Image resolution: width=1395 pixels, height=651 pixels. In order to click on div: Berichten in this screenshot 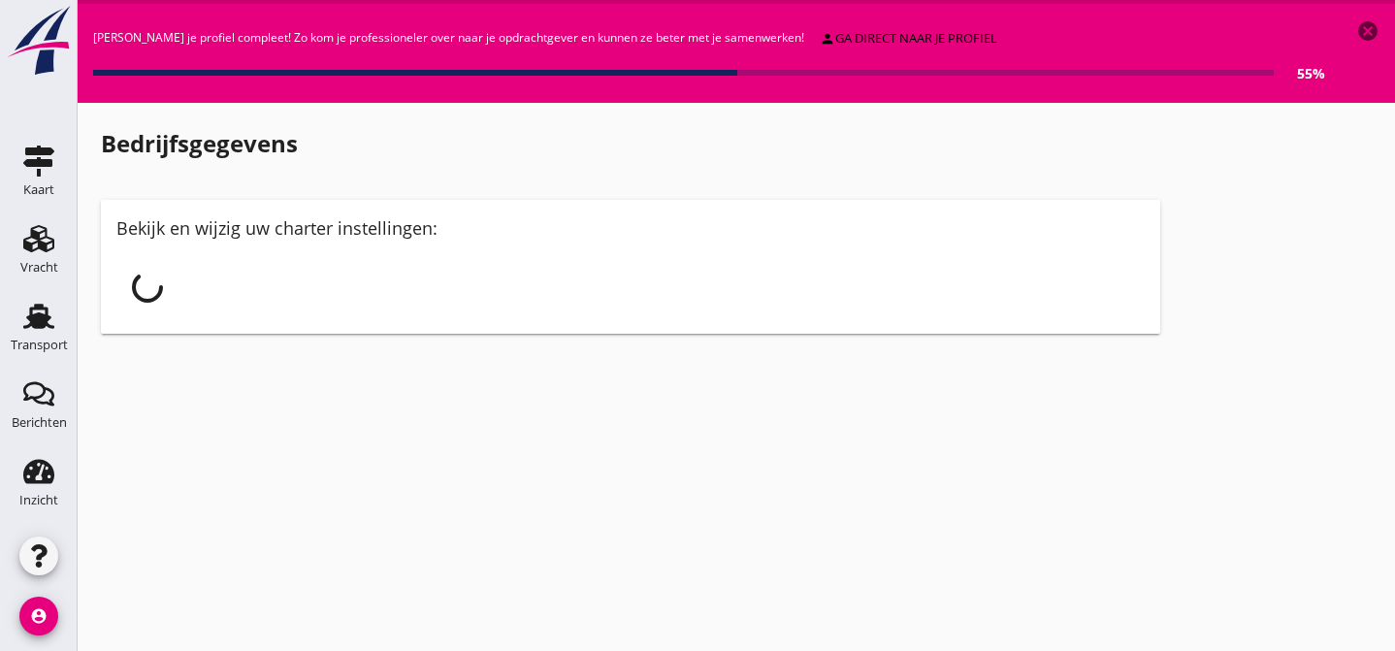, I will do `click(39, 422)`.